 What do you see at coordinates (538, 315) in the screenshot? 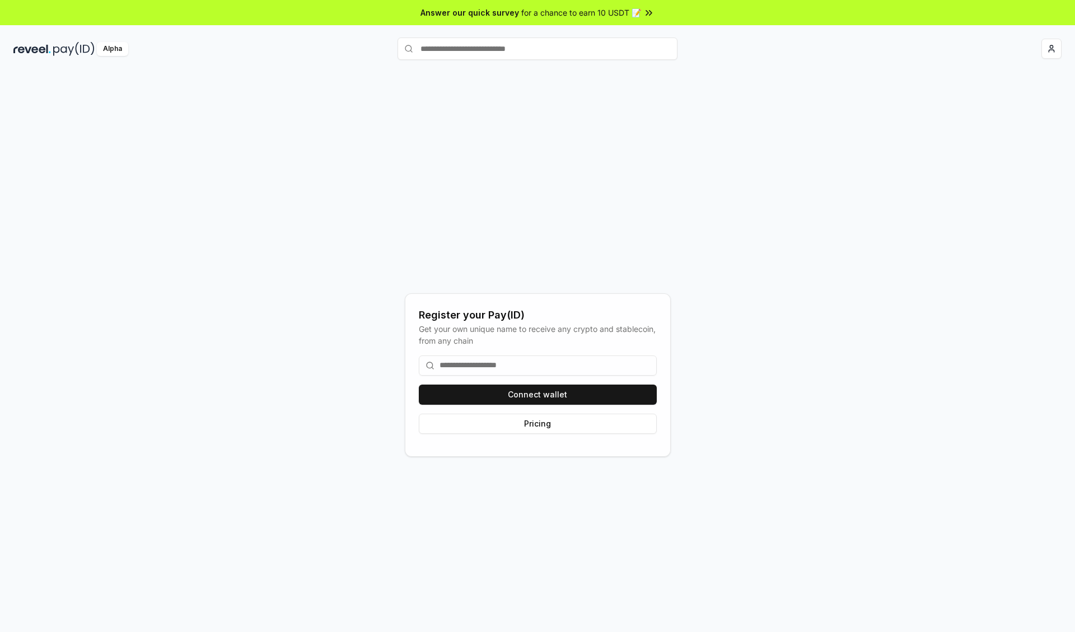
I see `div: Register your Pay(ID)` at bounding box center [538, 315].